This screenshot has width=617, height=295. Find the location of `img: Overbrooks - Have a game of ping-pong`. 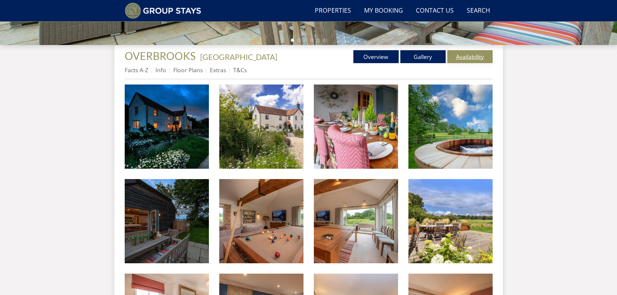

img: Overbrooks - Have a game of ping-pong is located at coordinates (356, 221).